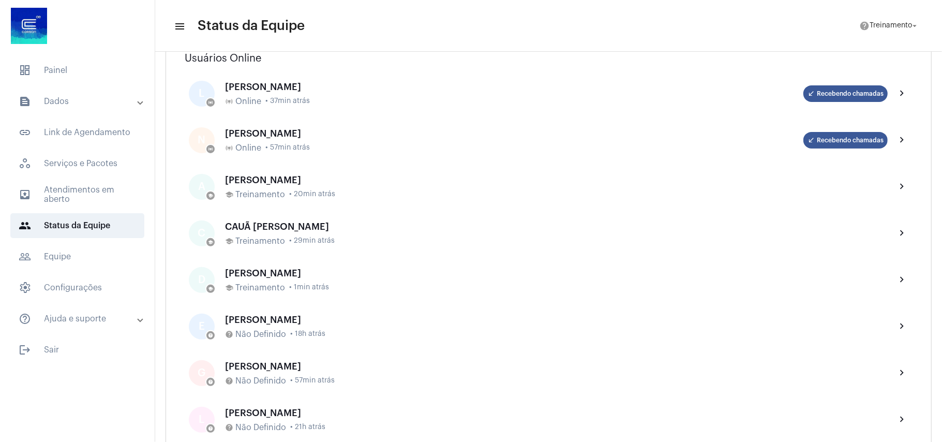 This screenshot has height=442, width=942. I want to click on span: • 37min atrás, so click(287, 101).